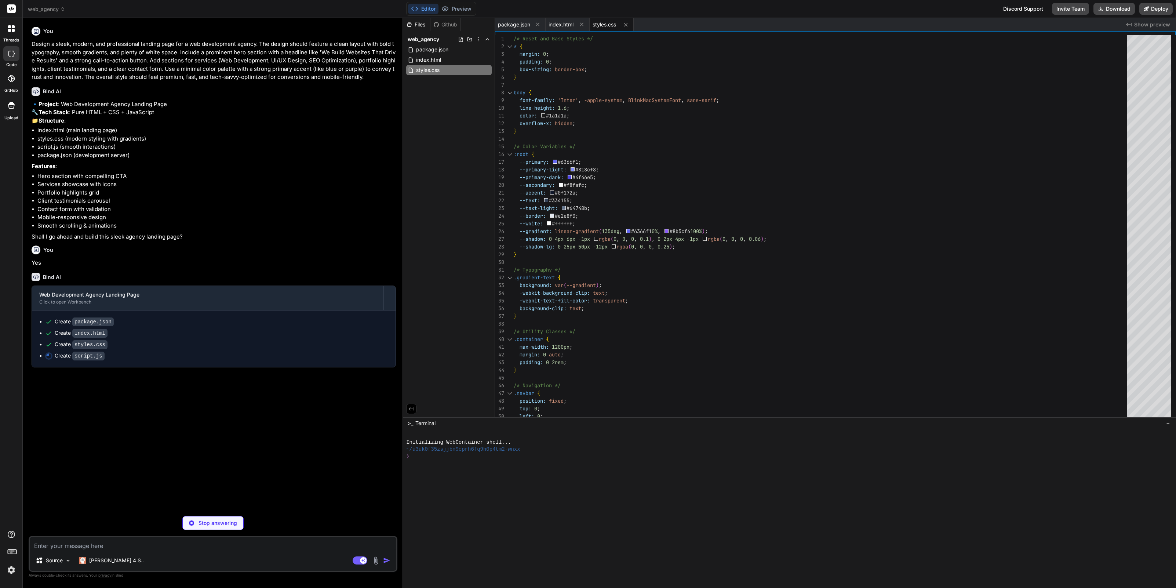  What do you see at coordinates (500, 69) in the screenshot?
I see `div: 5` at bounding box center [500, 69].